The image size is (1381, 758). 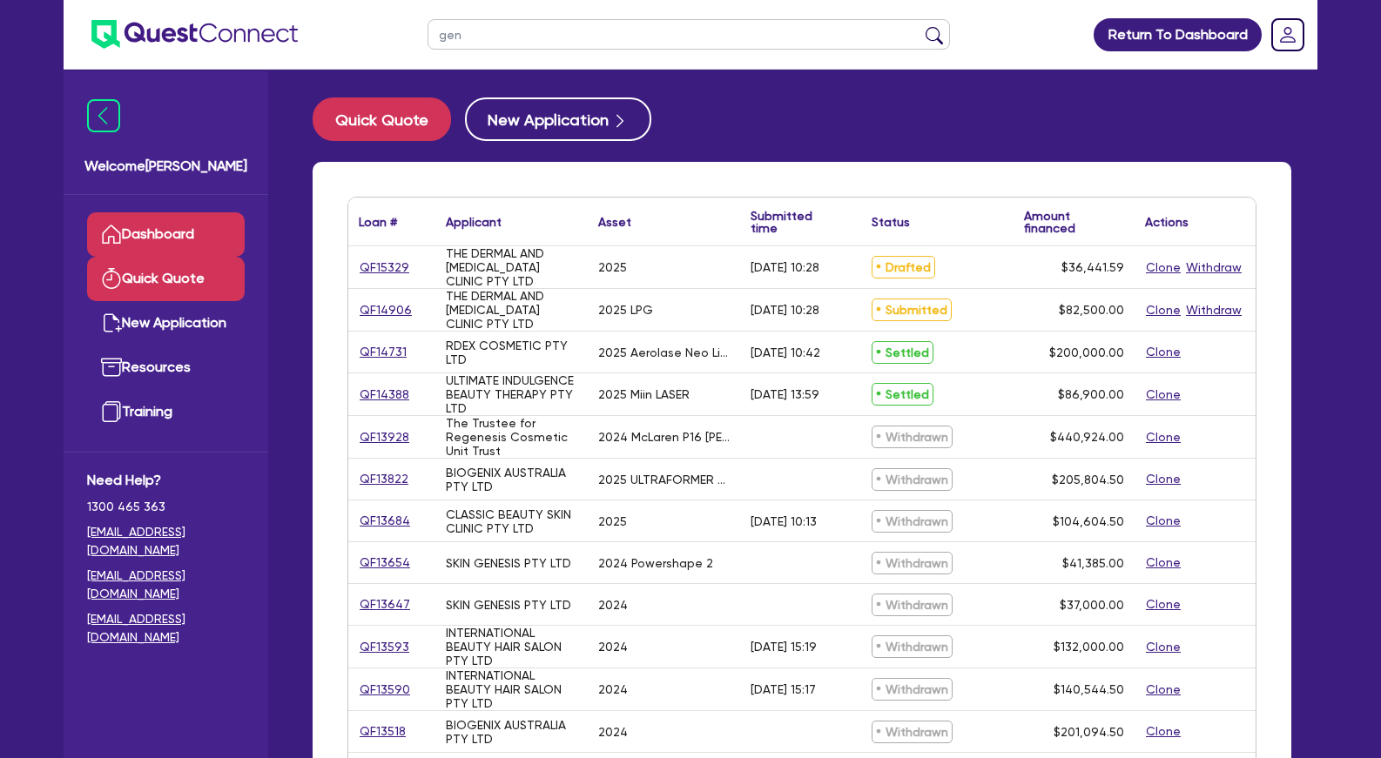 What do you see at coordinates (384, 647) in the screenshot?
I see `a: QF13593` at bounding box center [384, 647].